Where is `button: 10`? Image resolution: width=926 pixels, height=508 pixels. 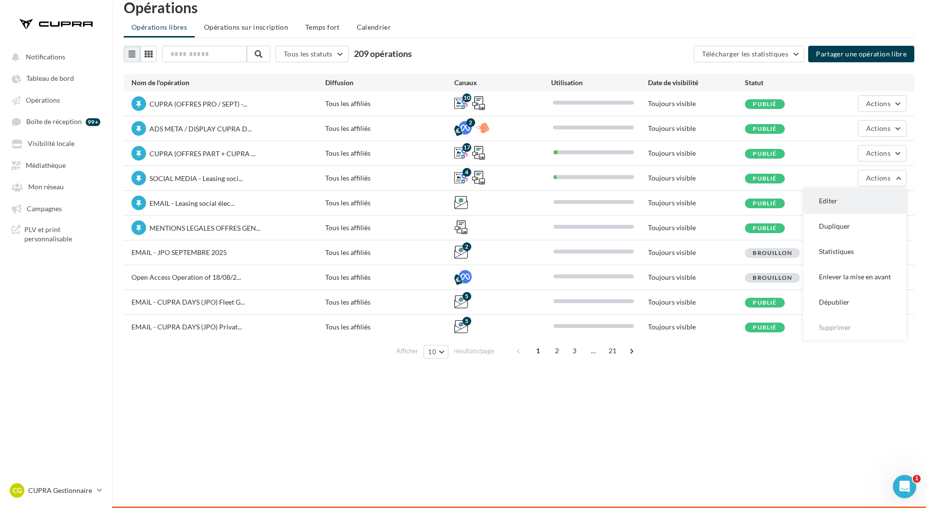
button: 10 is located at coordinates (436, 352).